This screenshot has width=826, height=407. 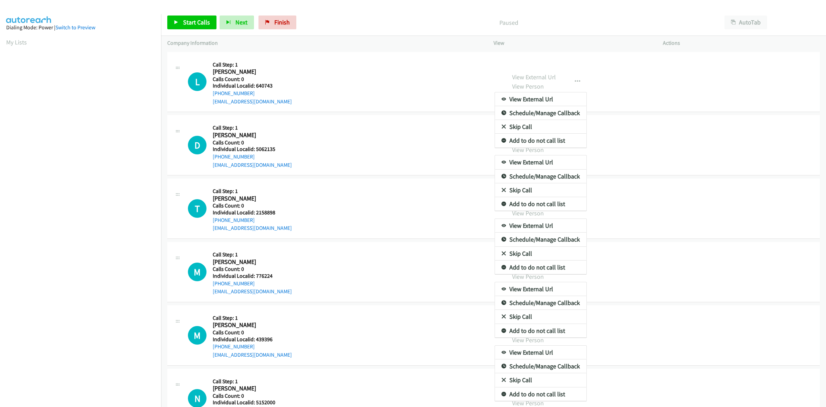 What do you see at coordinates (17, 42) in the screenshot?
I see `a: My Lists` at bounding box center [17, 42].